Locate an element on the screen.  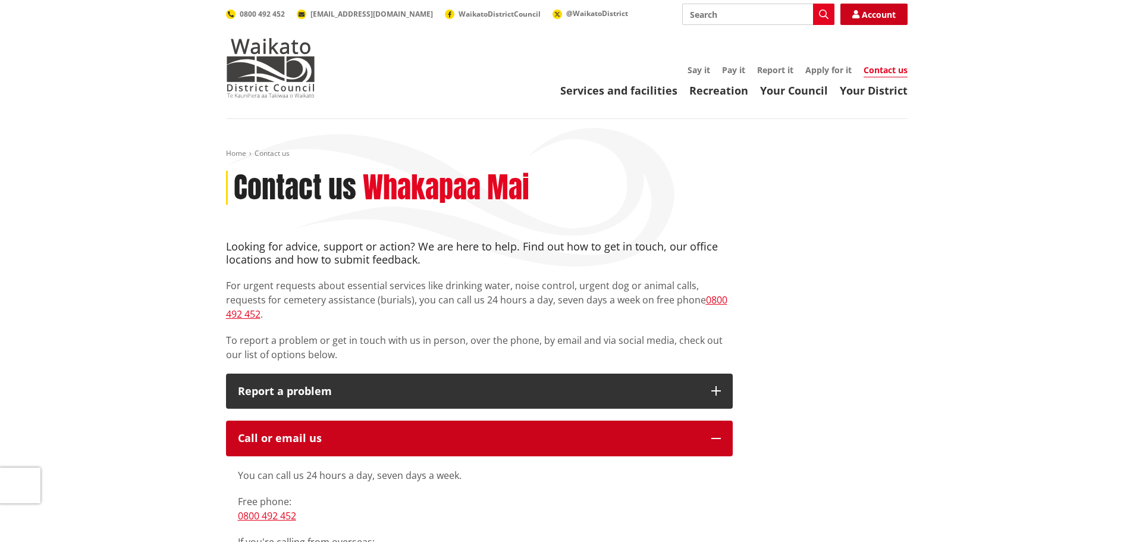
h2: Whakapaa Mai is located at coordinates (446, 188).